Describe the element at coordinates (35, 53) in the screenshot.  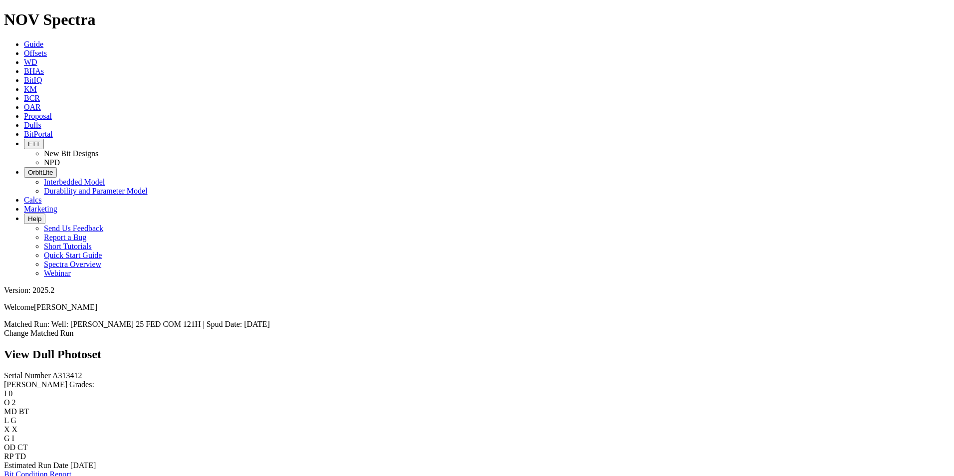
I see `span: Offsets` at that location.